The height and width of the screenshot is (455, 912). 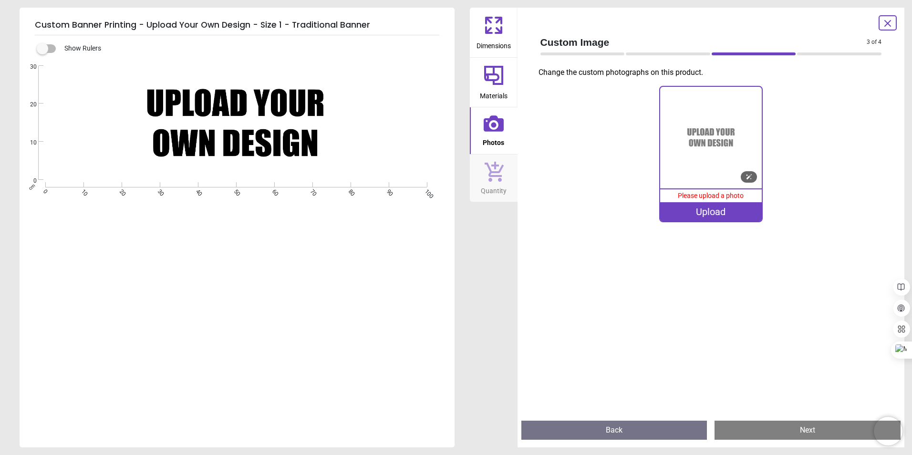 What do you see at coordinates (388, 191) in the screenshot?
I see `span: 90` at bounding box center [388, 191].